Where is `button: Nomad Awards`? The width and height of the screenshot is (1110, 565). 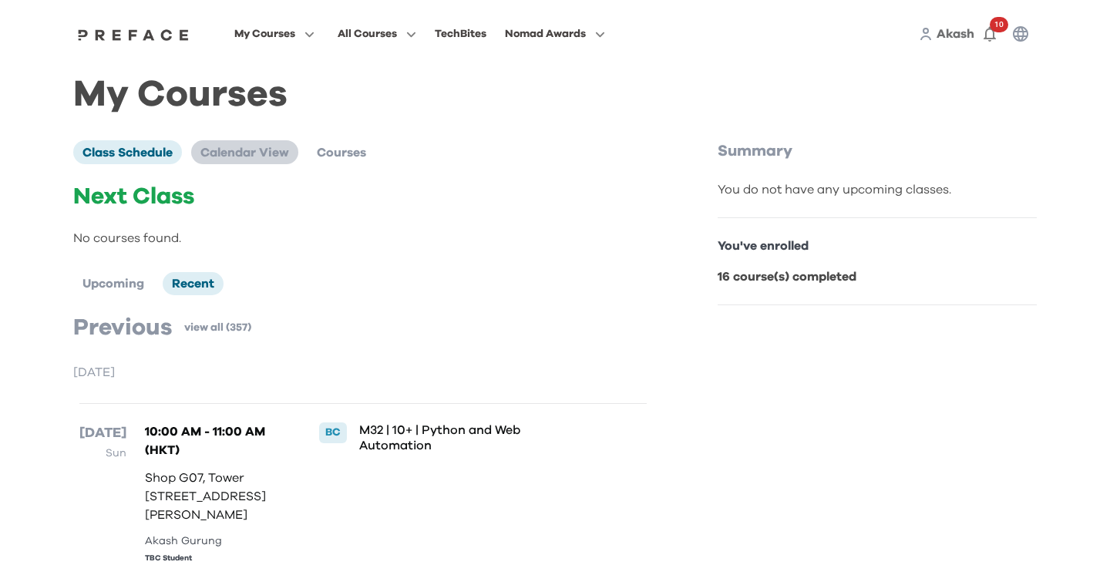 button: Nomad Awards is located at coordinates (555, 34).